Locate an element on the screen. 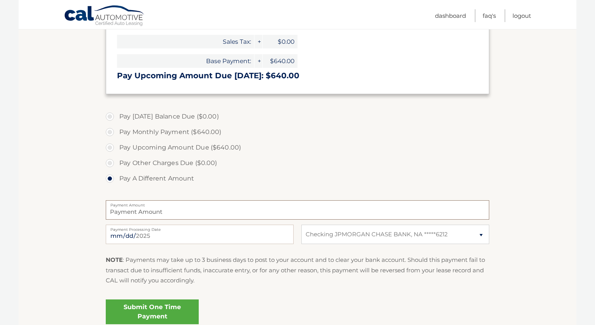 The width and height of the screenshot is (595, 325). span: $640.00 is located at coordinates (280, 61).